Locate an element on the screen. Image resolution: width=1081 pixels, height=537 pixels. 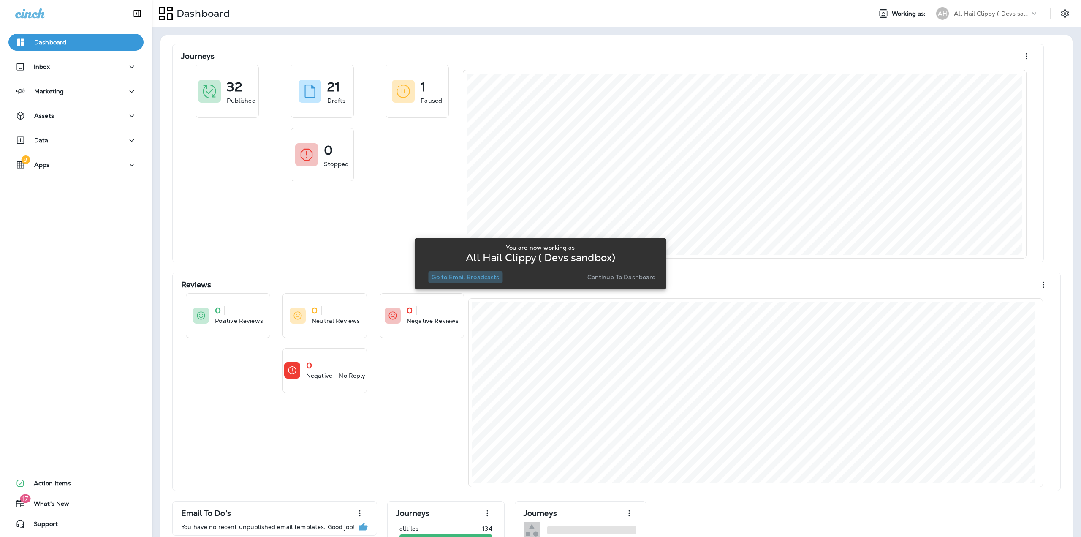
button: Continue to Dashboard is located at coordinates (622, 277).